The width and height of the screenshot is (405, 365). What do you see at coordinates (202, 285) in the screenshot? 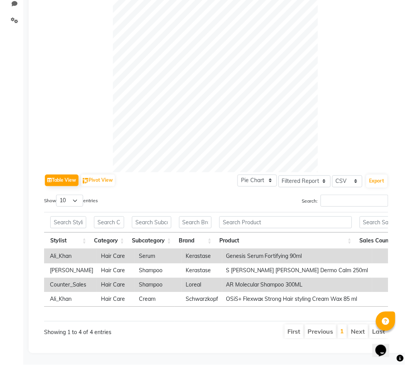
I see `td: Loreal` at bounding box center [202, 285].